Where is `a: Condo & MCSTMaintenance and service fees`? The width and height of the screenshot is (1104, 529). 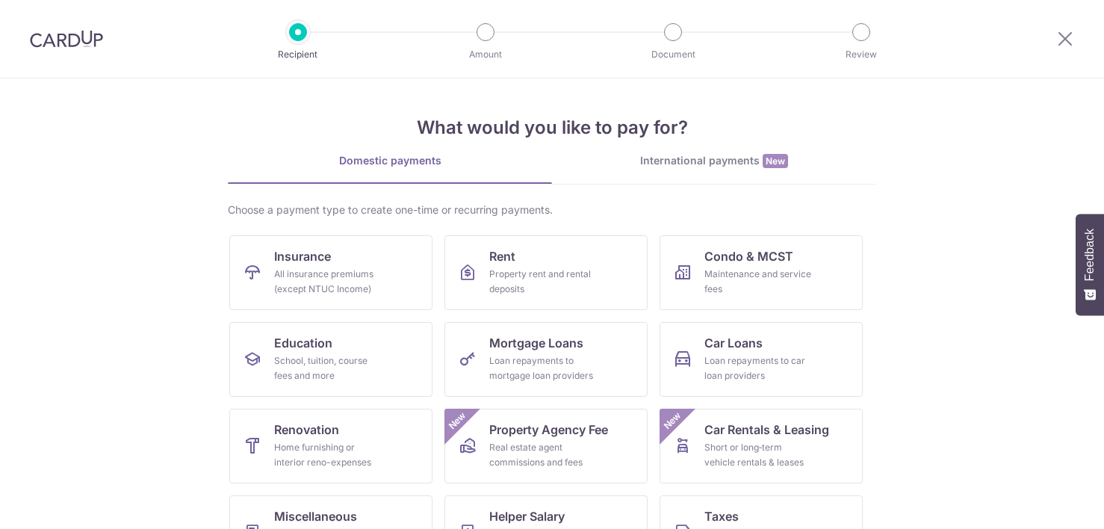 a: Condo & MCSTMaintenance and service fees is located at coordinates (761, 273).